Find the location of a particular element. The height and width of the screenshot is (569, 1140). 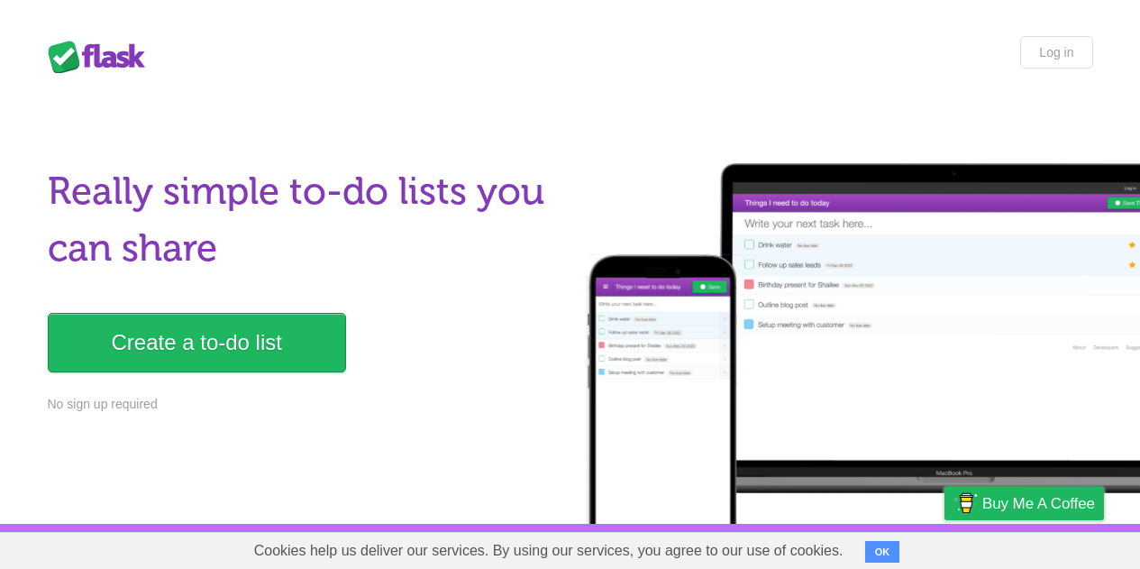

p: No sign up required is located at coordinates (304, 404).